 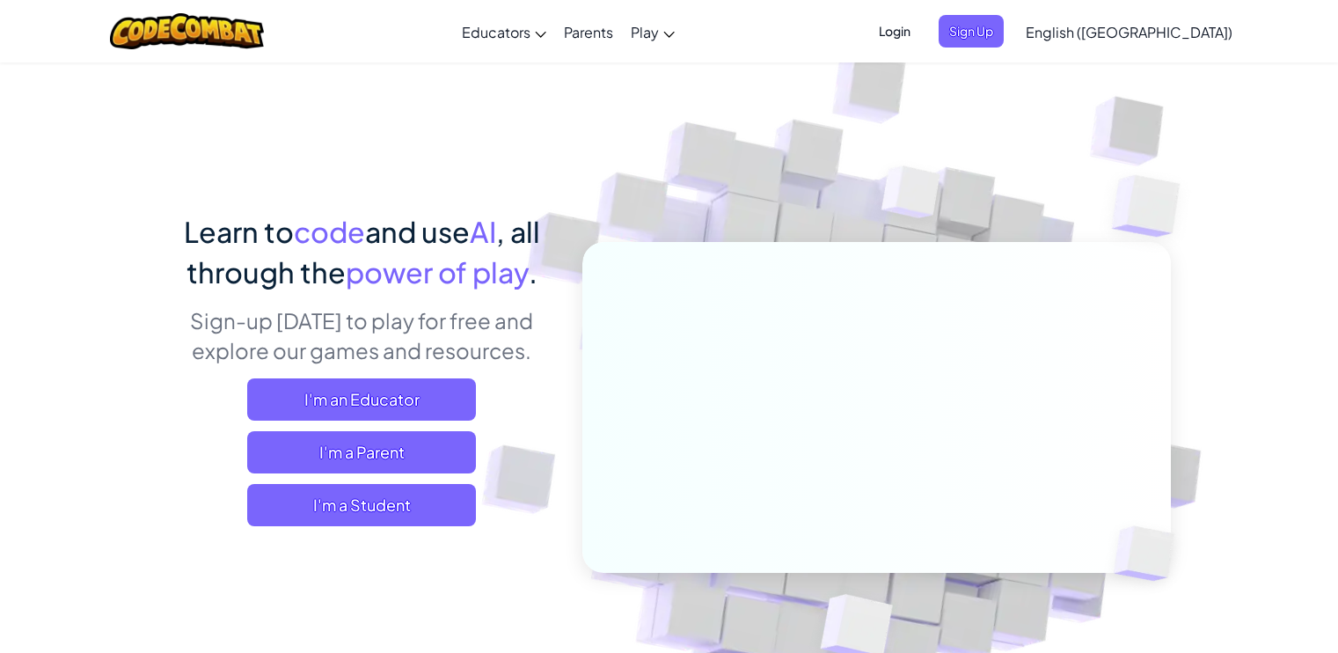 What do you see at coordinates (653, 32) in the screenshot?
I see `a: Play` at bounding box center [653, 32].